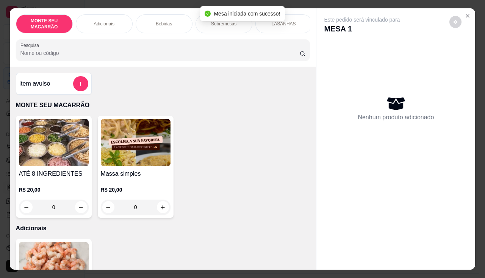  I want to click on label: Pesquisa, so click(31, 45).